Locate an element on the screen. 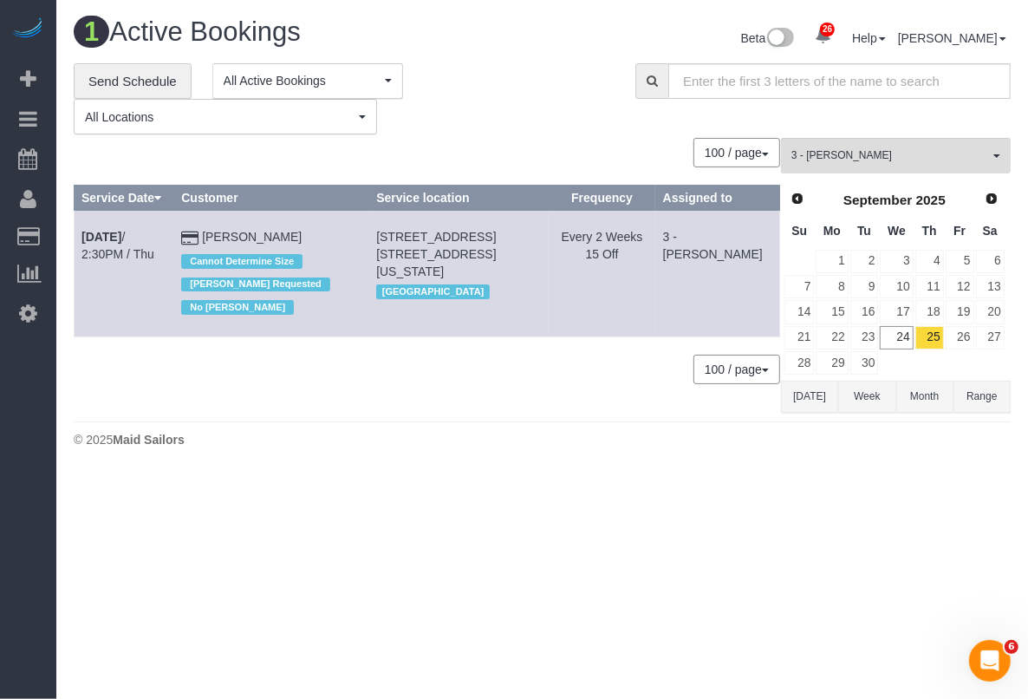 The image size is (1028, 699). a: 14 is located at coordinates (799, 311).